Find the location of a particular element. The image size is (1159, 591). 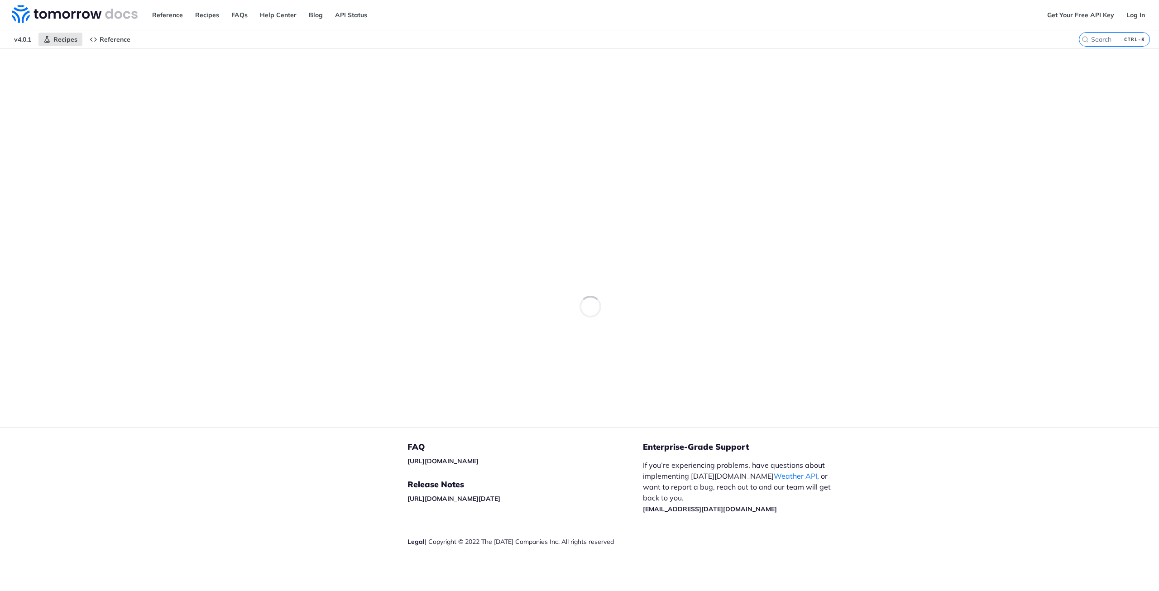

a: Get Your Free API Key is located at coordinates (1080, 15).